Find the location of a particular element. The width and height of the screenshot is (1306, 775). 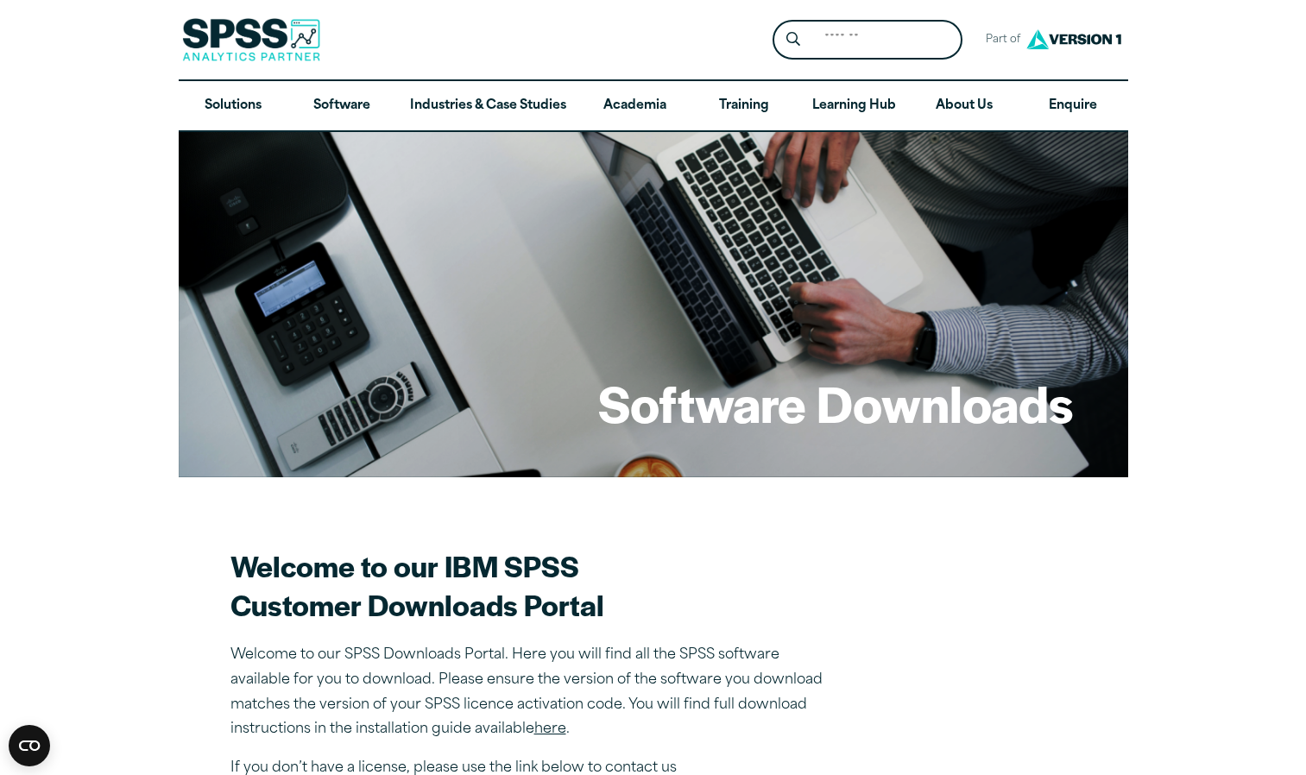

a: Software is located at coordinates (342, 106).